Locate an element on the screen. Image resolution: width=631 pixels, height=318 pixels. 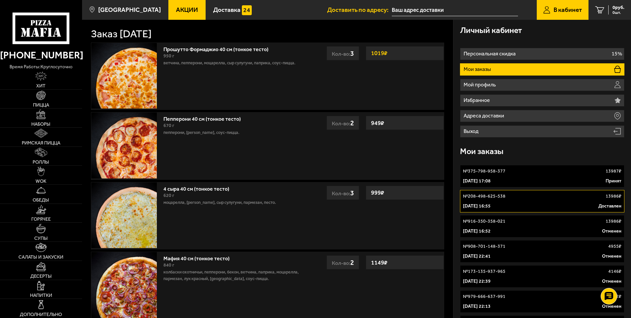
p: № 173-135-937-965 is located at coordinates (484, 271).